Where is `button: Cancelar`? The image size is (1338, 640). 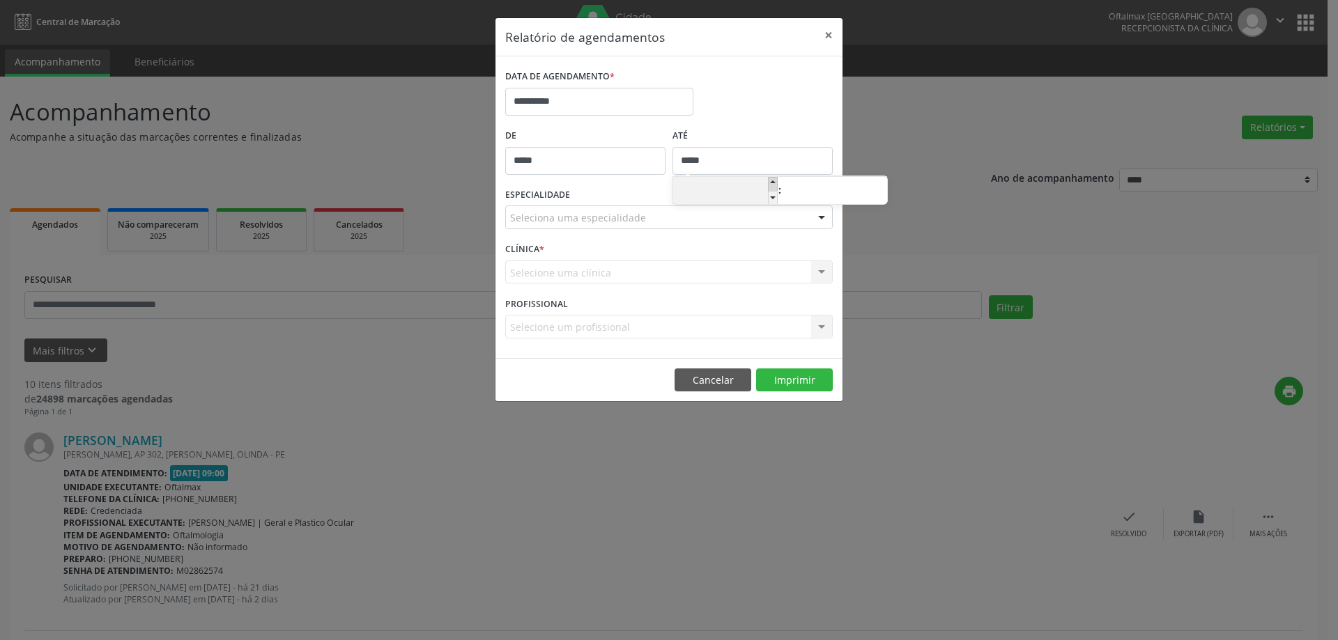 button: Cancelar is located at coordinates (713, 380).